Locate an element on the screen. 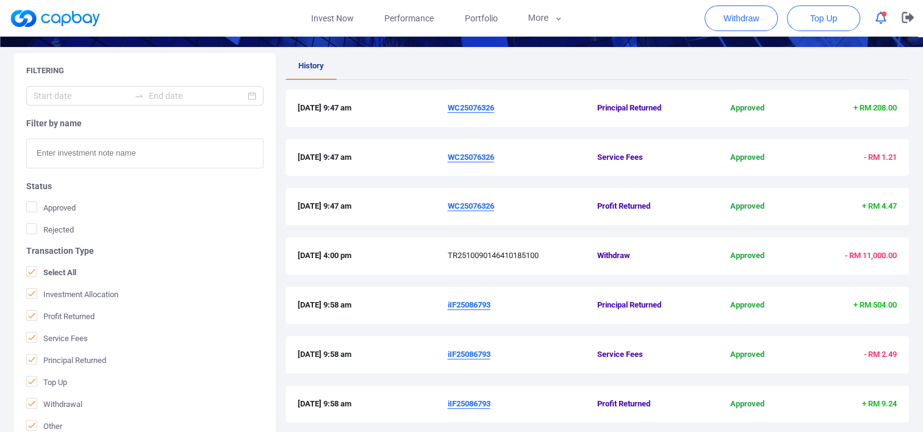  button: Top Up is located at coordinates (824, 18).